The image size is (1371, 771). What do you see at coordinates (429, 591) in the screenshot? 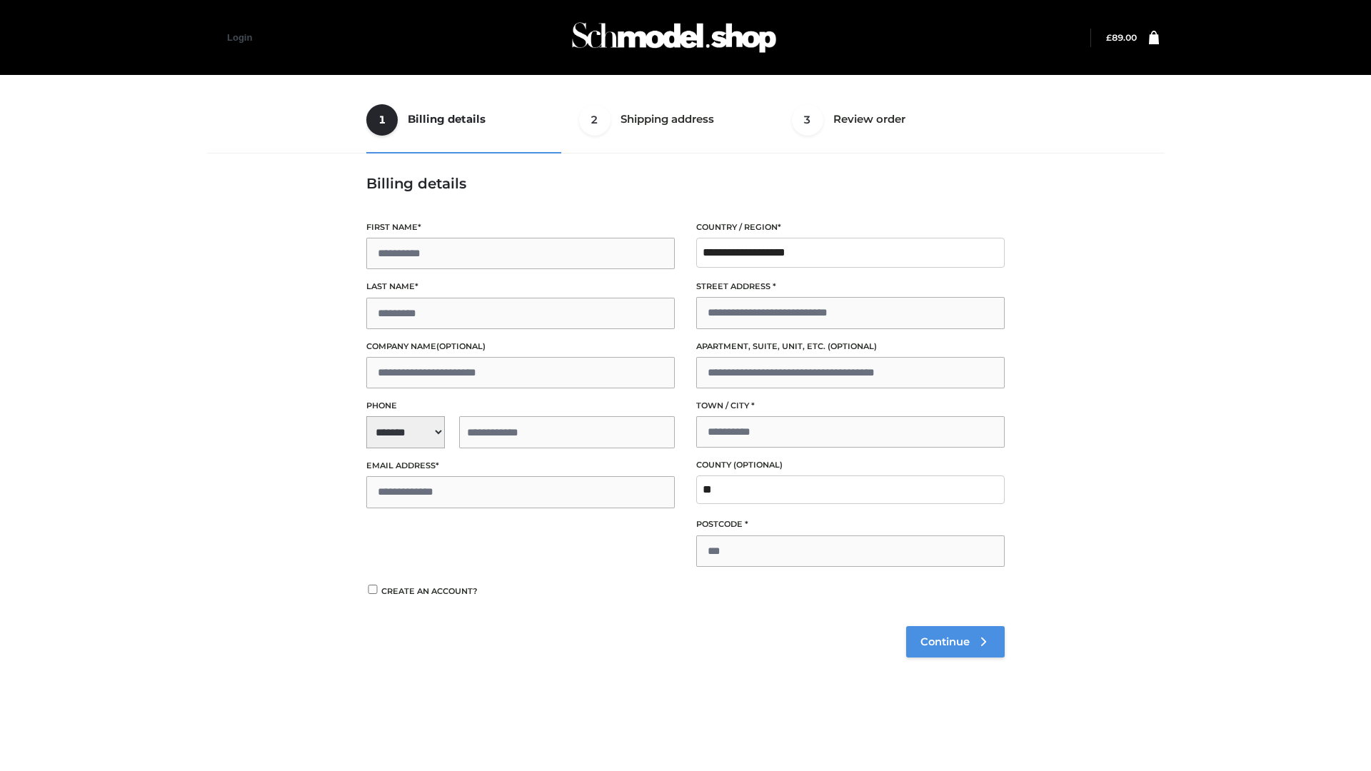
I see `span: Create an account?` at bounding box center [429, 591].